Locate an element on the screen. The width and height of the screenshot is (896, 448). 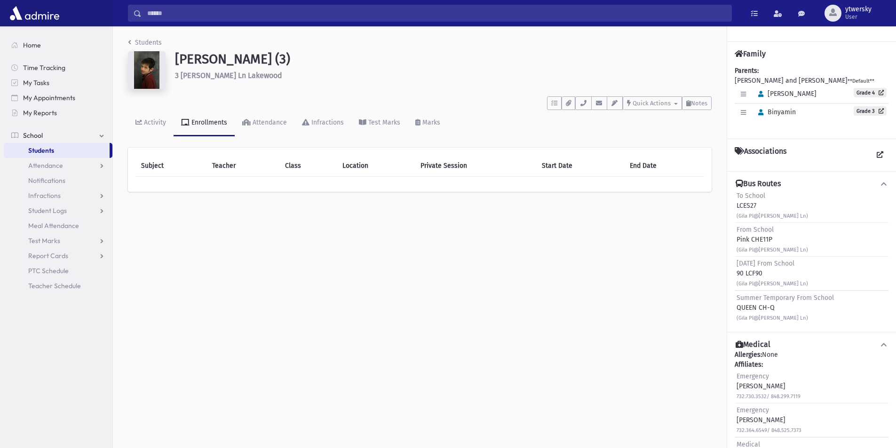
div: Pink CHE11P is located at coordinates (772, 239).